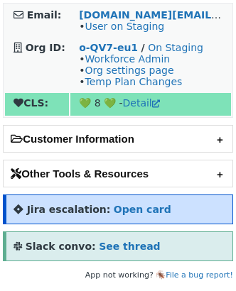  I want to click on h2: Other Tools & Resources, so click(118, 173).